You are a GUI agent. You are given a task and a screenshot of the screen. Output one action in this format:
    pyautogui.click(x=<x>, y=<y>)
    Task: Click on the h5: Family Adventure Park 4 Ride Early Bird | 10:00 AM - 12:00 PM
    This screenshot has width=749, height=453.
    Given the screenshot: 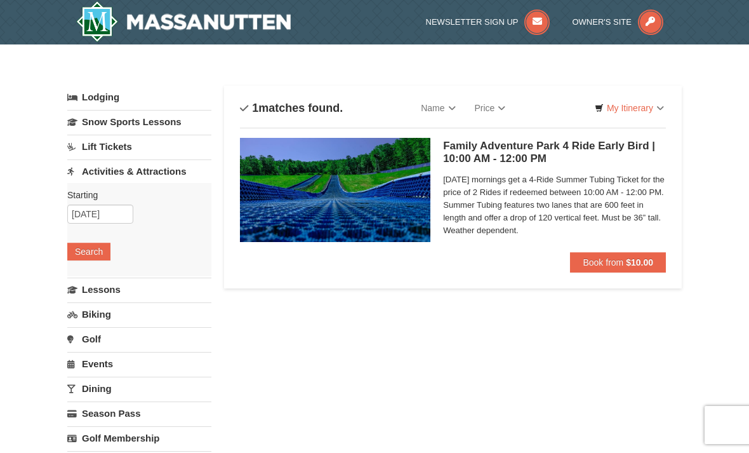 What is the action you would take?
    pyautogui.click(x=554, y=152)
    